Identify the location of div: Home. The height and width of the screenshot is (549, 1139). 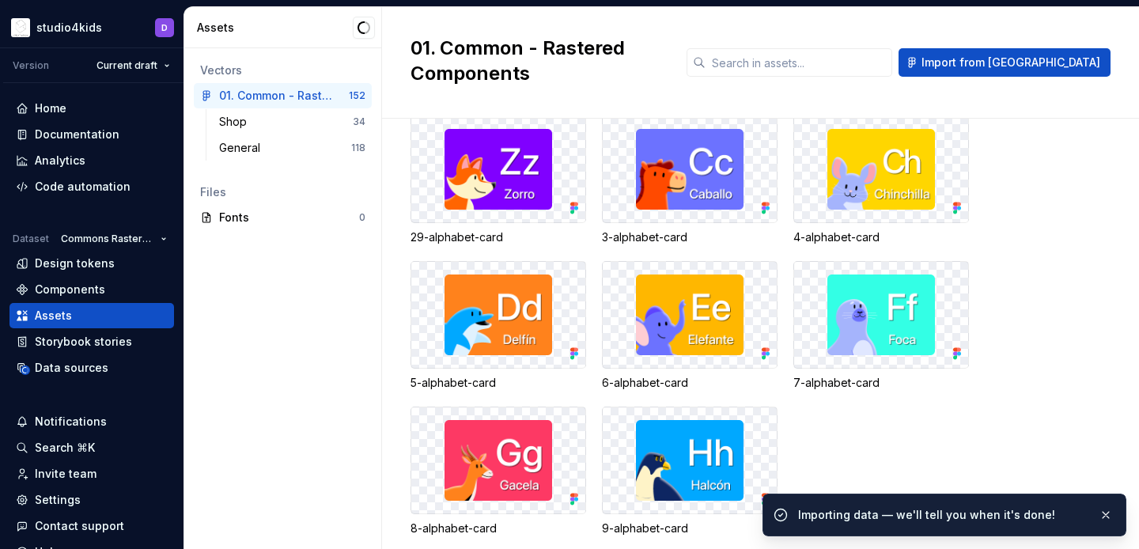
(51, 108).